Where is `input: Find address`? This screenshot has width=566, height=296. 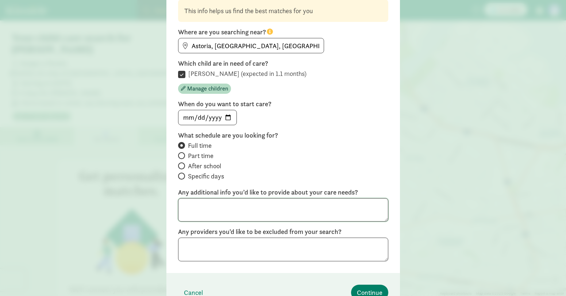
input: Find address is located at coordinates (251, 46).